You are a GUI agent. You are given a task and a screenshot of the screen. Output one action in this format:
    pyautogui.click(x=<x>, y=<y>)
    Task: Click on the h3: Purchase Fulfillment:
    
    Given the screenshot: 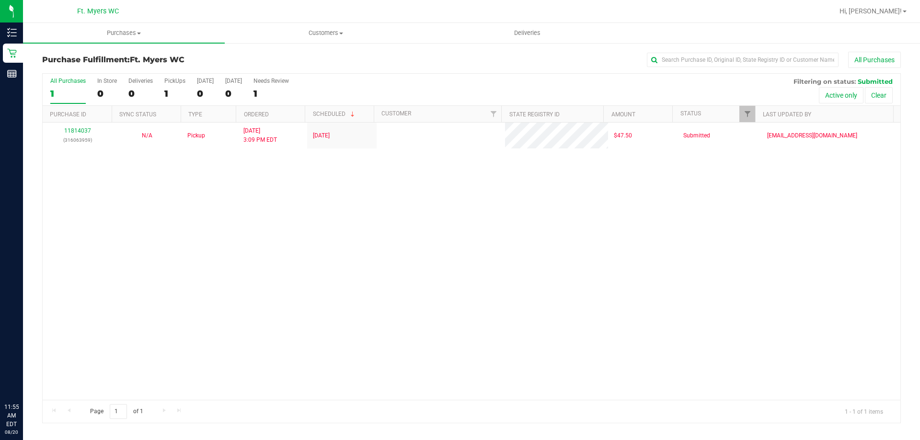 What is the action you would take?
    pyautogui.click(x=185, y=60)
    